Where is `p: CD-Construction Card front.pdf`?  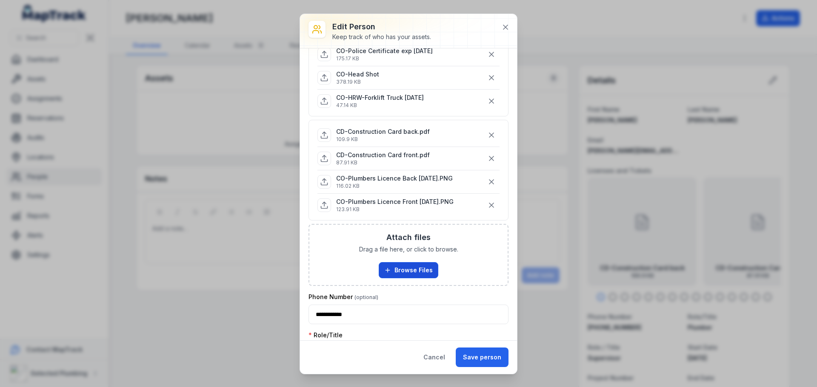 p: CD-Construction Card front.pdf is located at coordinates (383, 155).